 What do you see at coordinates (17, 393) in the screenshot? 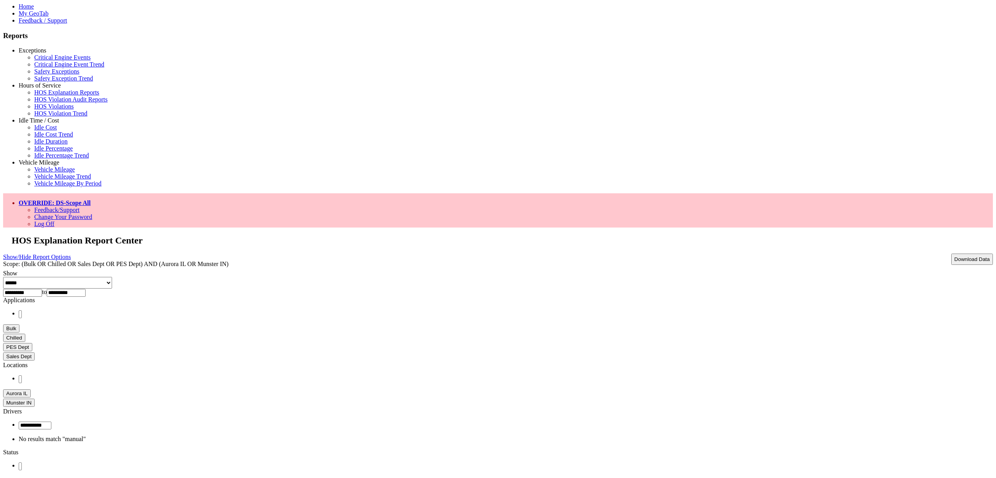
I see `button: Aurora IL` at bounding box center [17, 393].